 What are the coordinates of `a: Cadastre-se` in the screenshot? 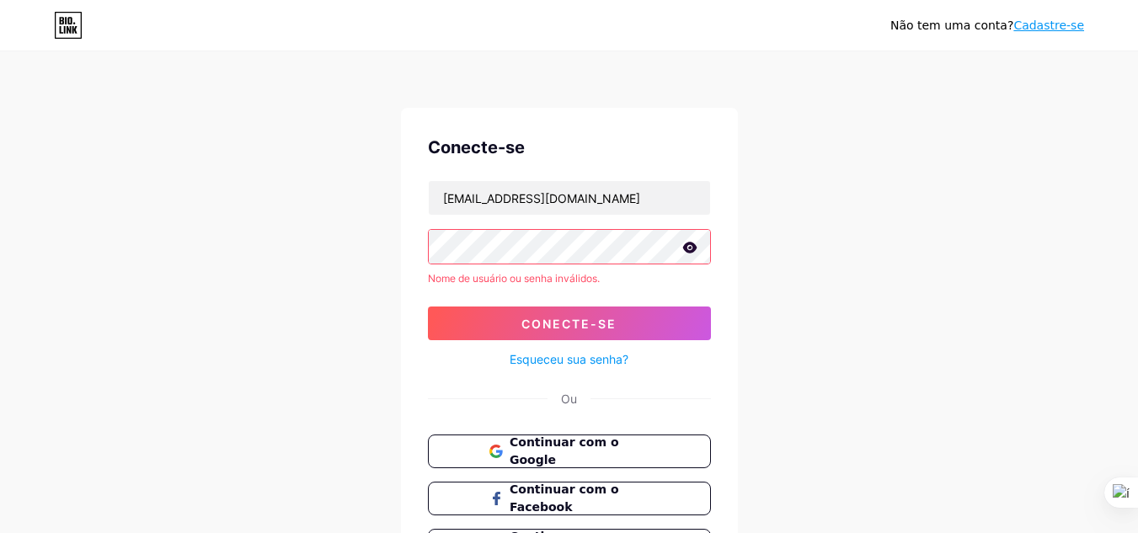 It's located at (1048, 25).